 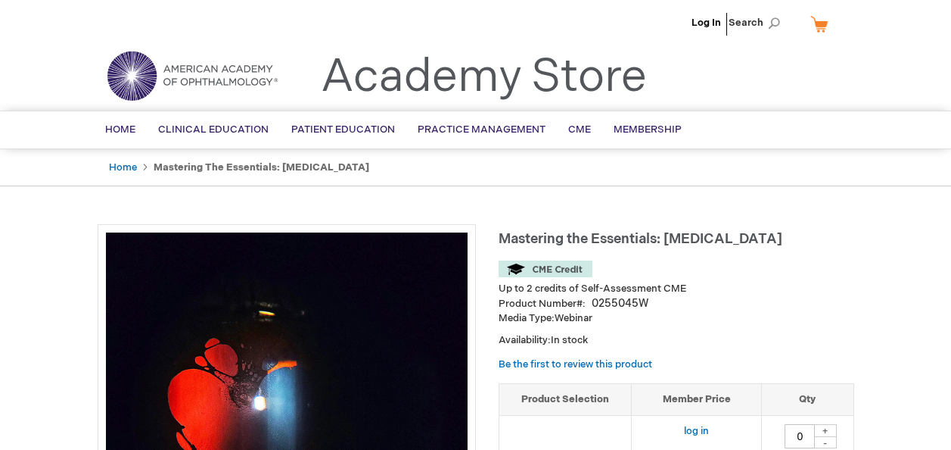 What do you see at coordinates (677, 340) in the screenshot?
I see `p: Availability:` at bounding box center [677, 340].